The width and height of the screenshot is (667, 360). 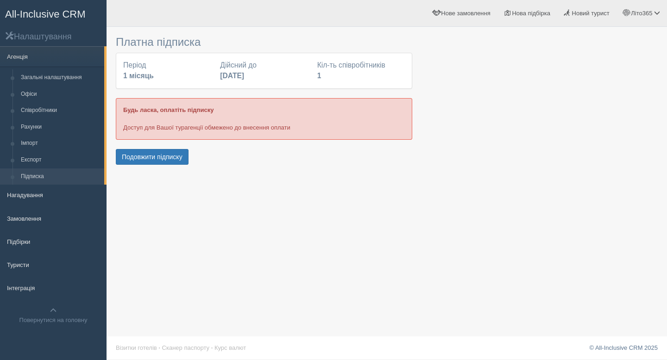 I want to click on a: Експорт, so click(x=60, y=160).